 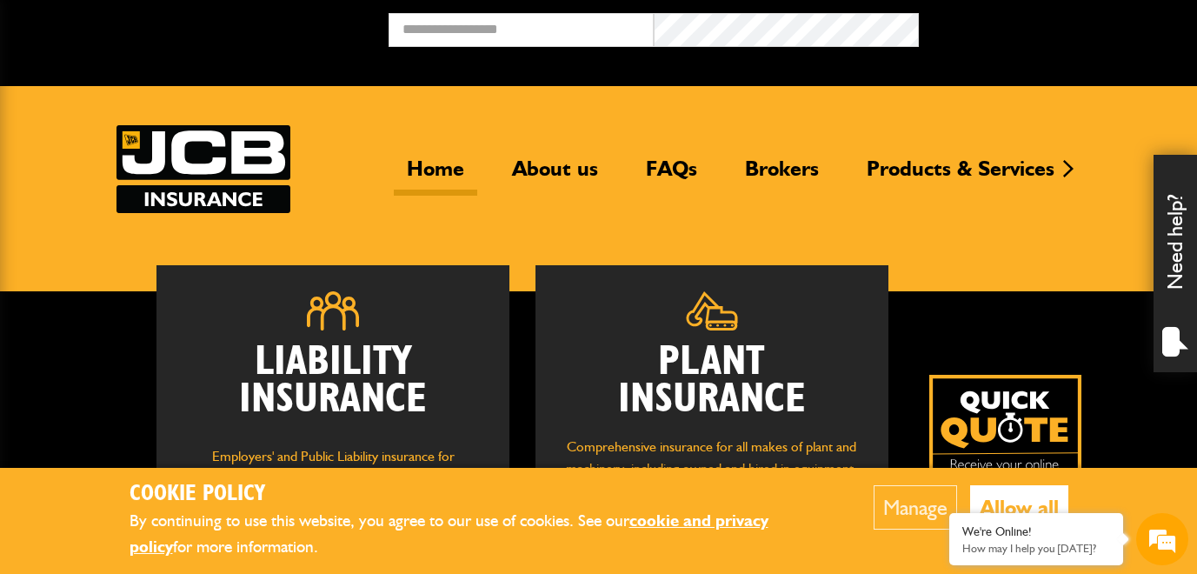 I want to click on button: Broker Login, so click(x=1051, y=26).